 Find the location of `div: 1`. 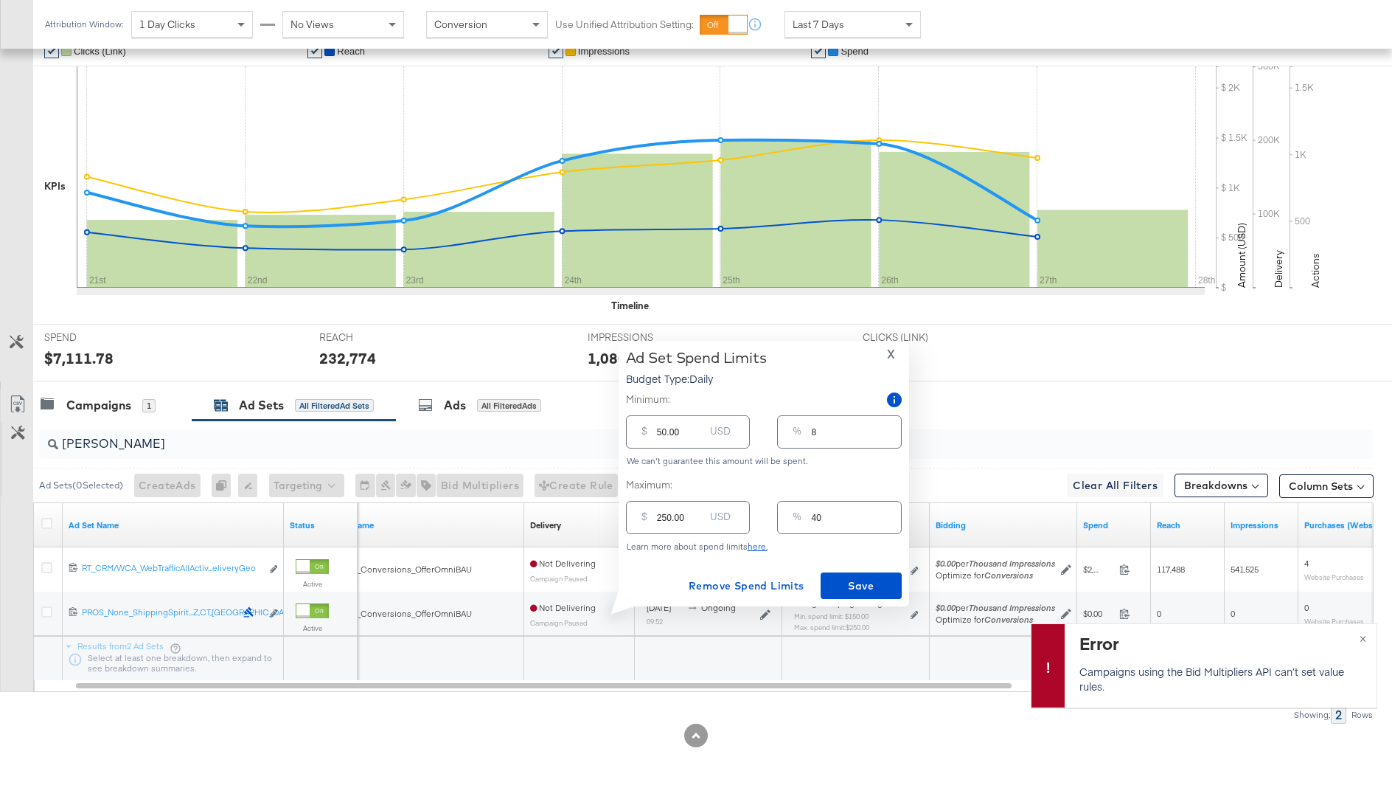

div: 1 is located at coordinates (149, 406).